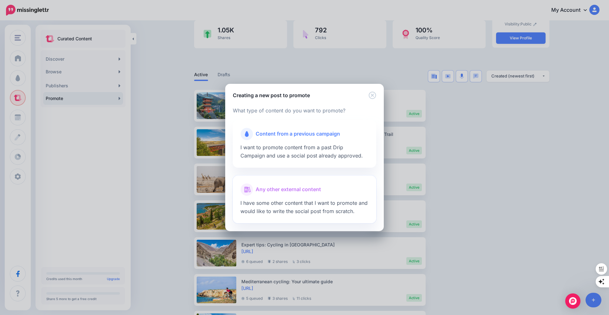  I want to click on h5: Creating a new post to promote, so click(271, 95).